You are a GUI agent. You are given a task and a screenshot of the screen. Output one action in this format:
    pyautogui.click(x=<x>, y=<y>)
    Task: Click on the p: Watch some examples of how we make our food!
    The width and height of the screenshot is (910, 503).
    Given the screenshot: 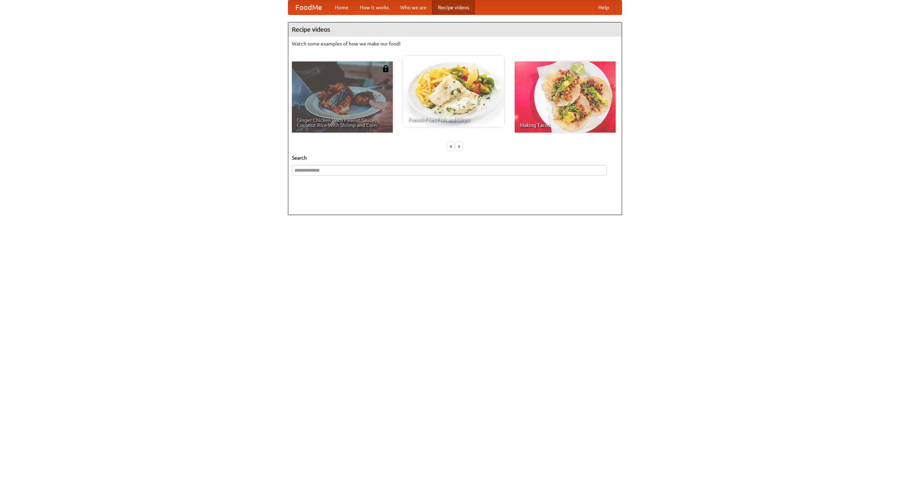 What is the action you would take?
    pyautogui.click(x=455, y=44)
    